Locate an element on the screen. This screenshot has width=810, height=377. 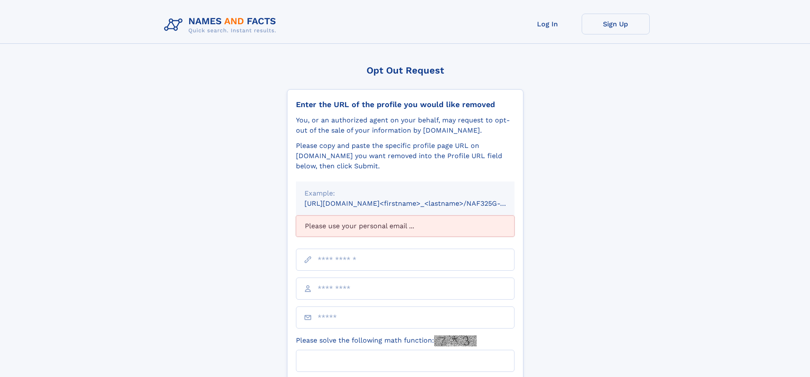
div: Opt Out Request is located at coordinates (405, 70).